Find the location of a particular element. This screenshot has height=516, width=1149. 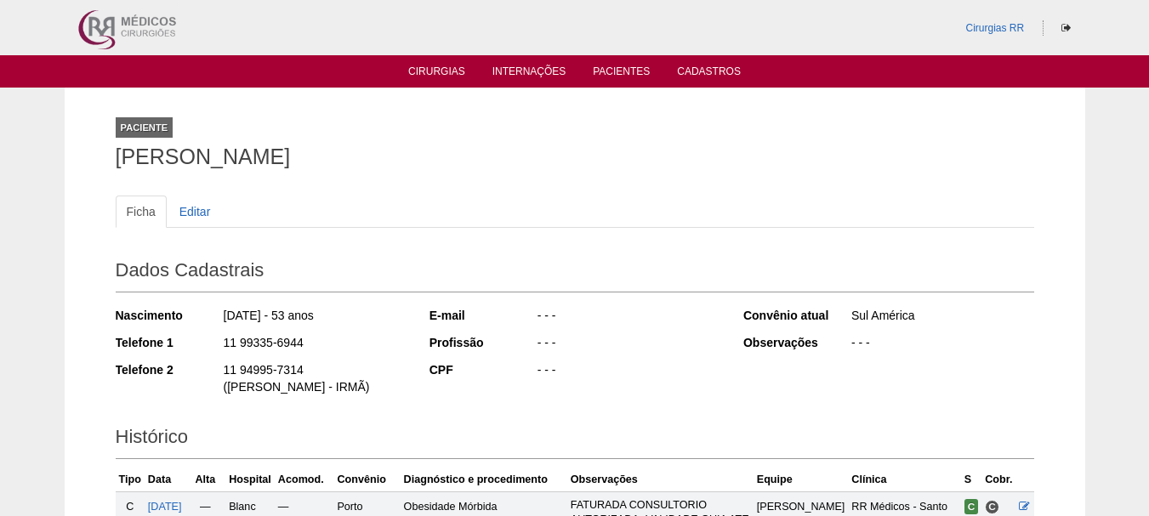

h2: Dados Cadastrais is located at coordinates (575, 273).